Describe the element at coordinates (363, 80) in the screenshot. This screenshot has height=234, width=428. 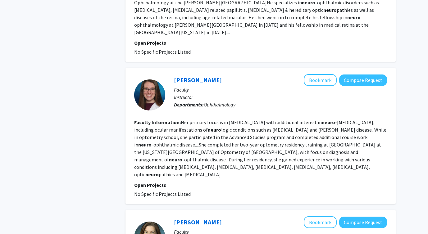
I see `button: Compose Request to Kelly Seidler` at that location.